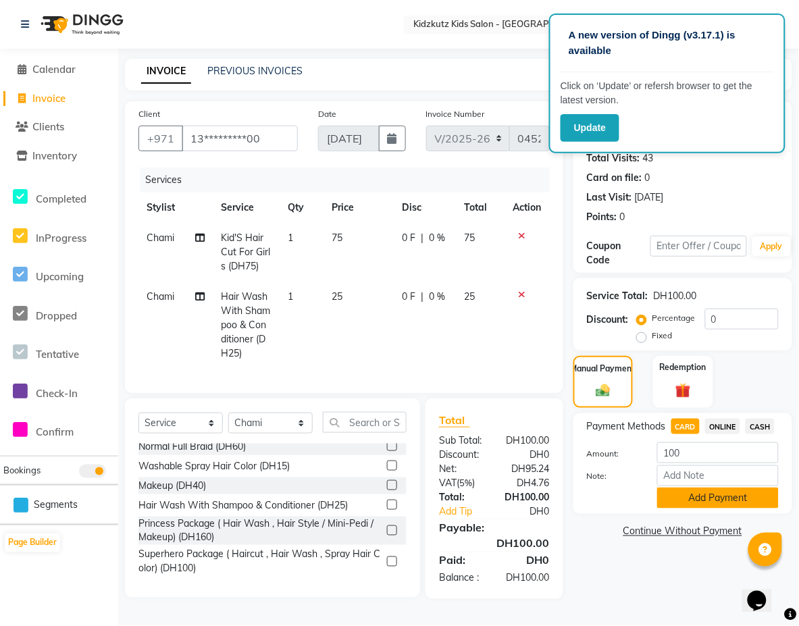 Image resolution: width=799 pixels, height=626 pixels. What do you see at coordinates (718, 475) in the screenshot?
I see `input: Add Note` at bounding box center [718, 475].